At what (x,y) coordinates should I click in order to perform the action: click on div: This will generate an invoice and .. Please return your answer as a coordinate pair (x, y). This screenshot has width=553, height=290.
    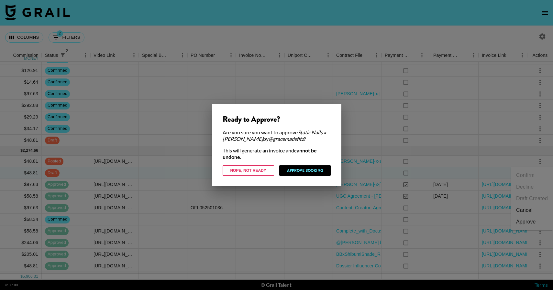
    Looking at the image, I should click on (276, 154).